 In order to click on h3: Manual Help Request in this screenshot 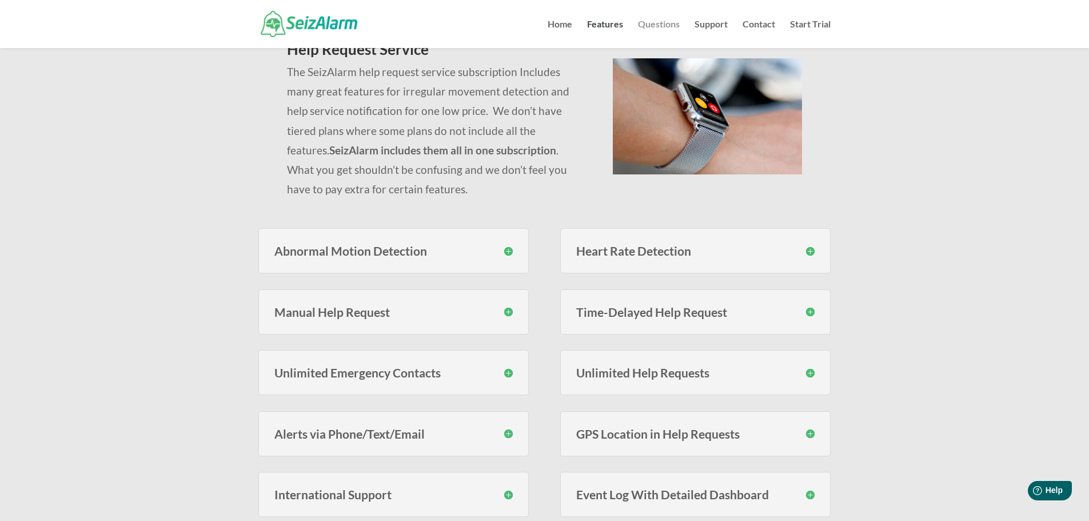, I will do `click(393, 312)`.